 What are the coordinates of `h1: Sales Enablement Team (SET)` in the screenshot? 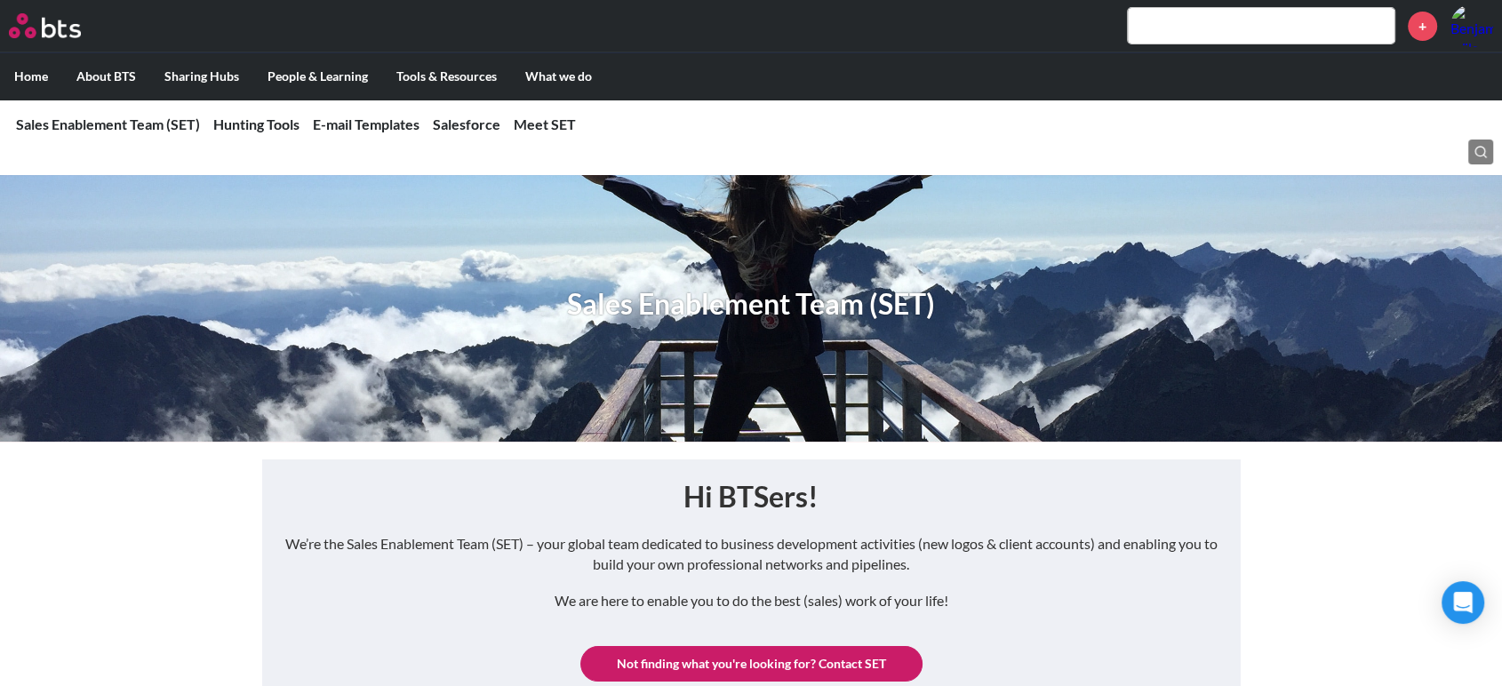 It's located at (751, 304).